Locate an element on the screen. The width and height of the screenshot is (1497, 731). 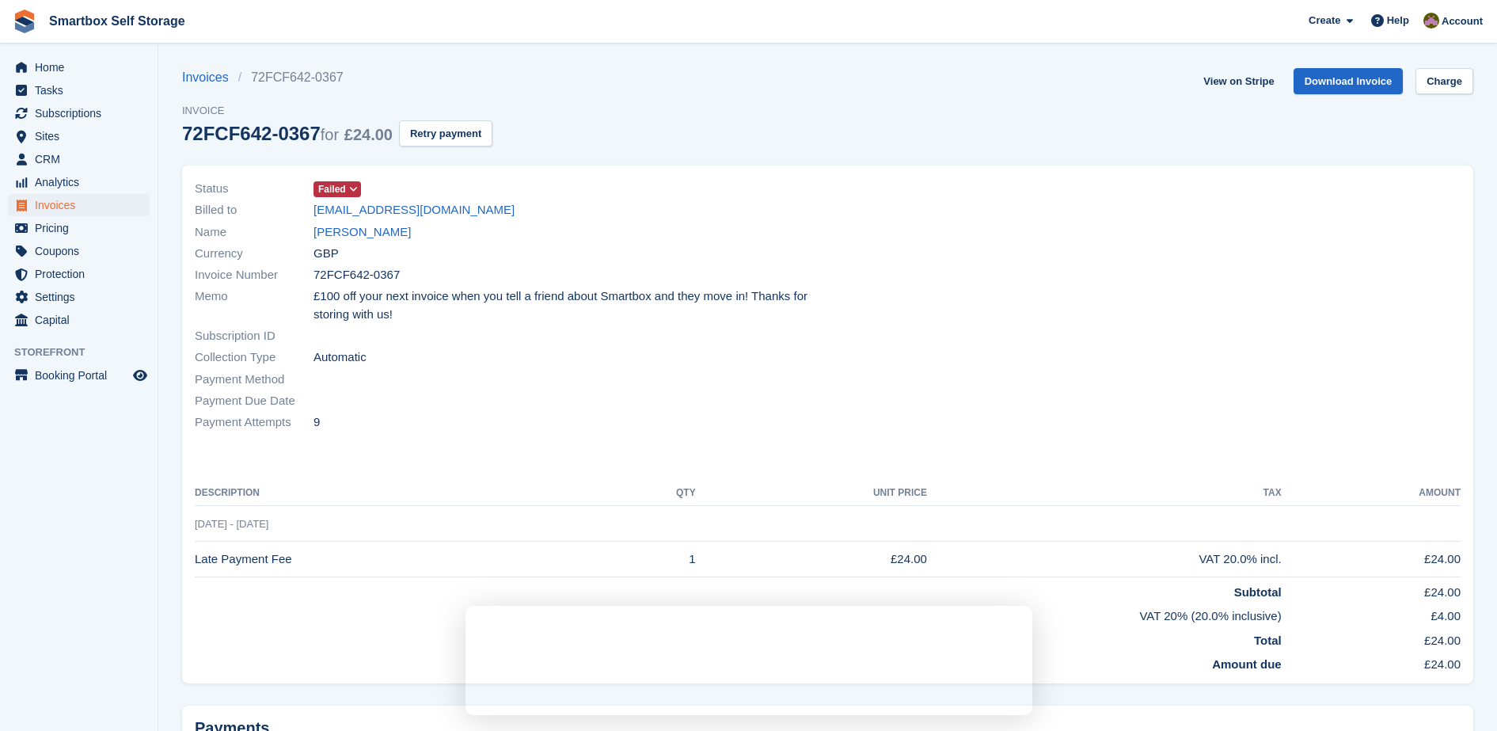
td: VAT 20% (20.0% inclusive) is located at coordinates (738, 613).